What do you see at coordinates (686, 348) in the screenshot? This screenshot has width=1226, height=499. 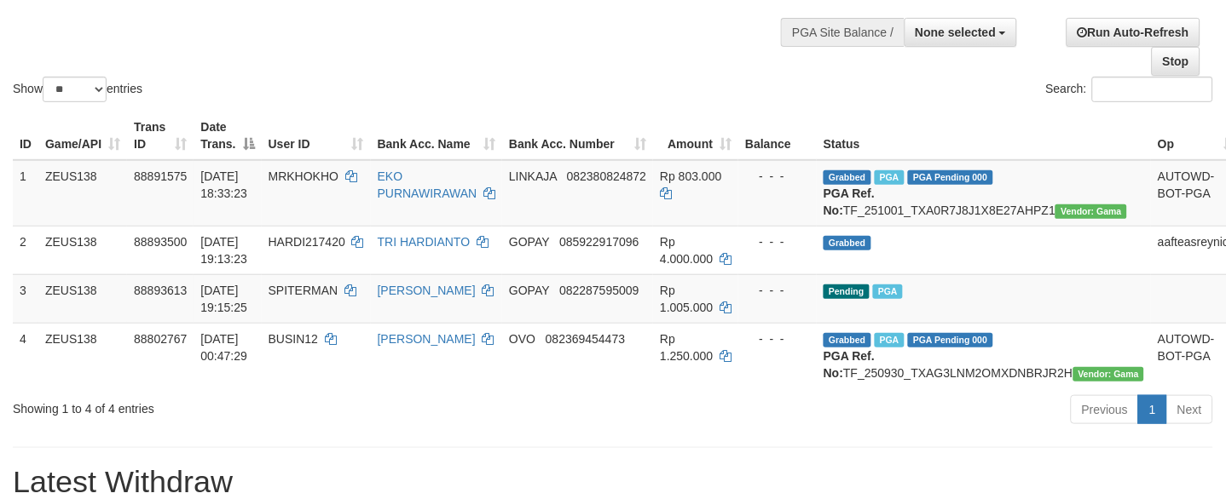 I see `span: Rp 1.250.000` at bounding box center [686, 348].